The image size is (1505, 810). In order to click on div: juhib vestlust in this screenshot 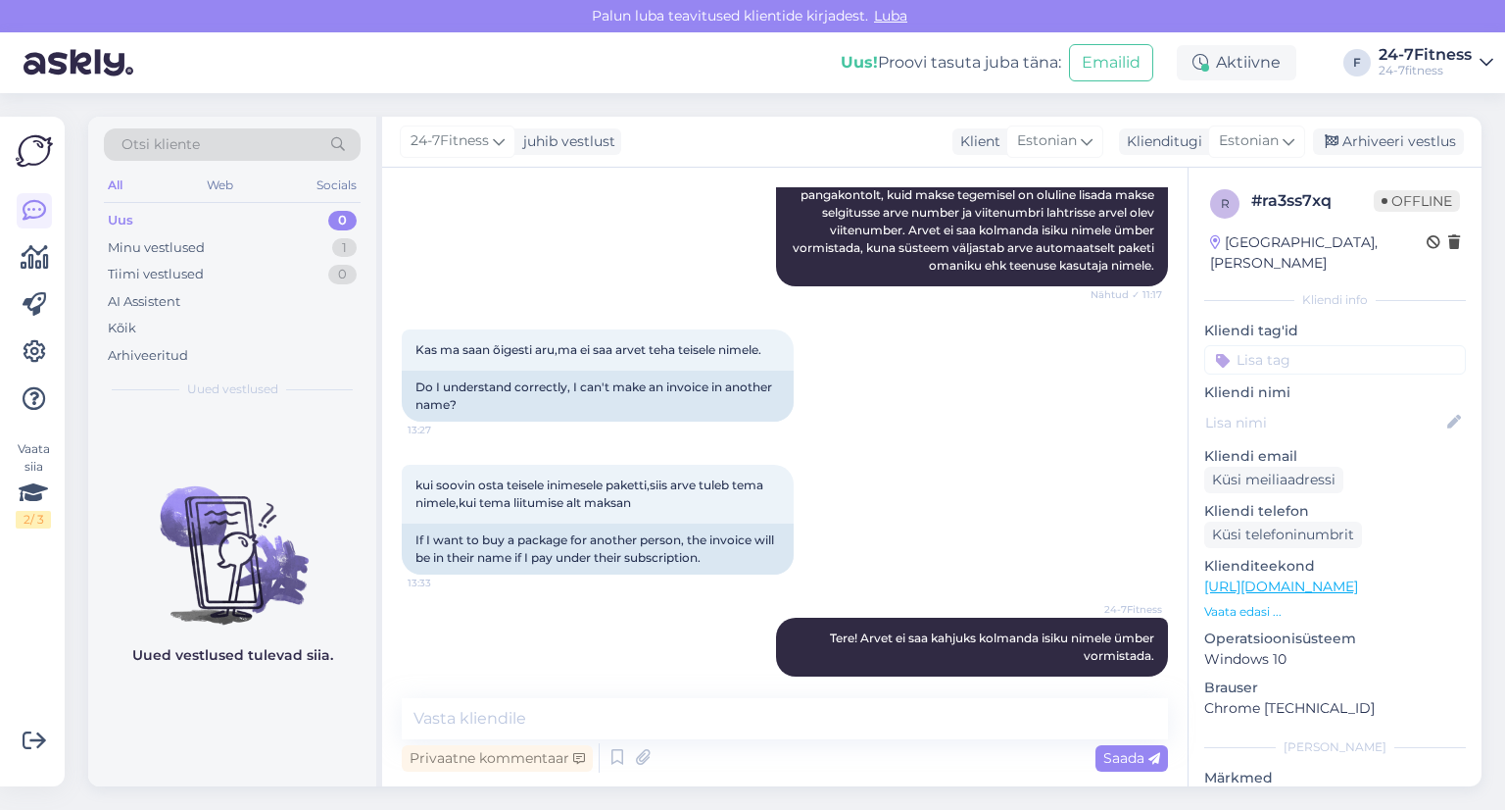, I will do `click(565, 141)`.